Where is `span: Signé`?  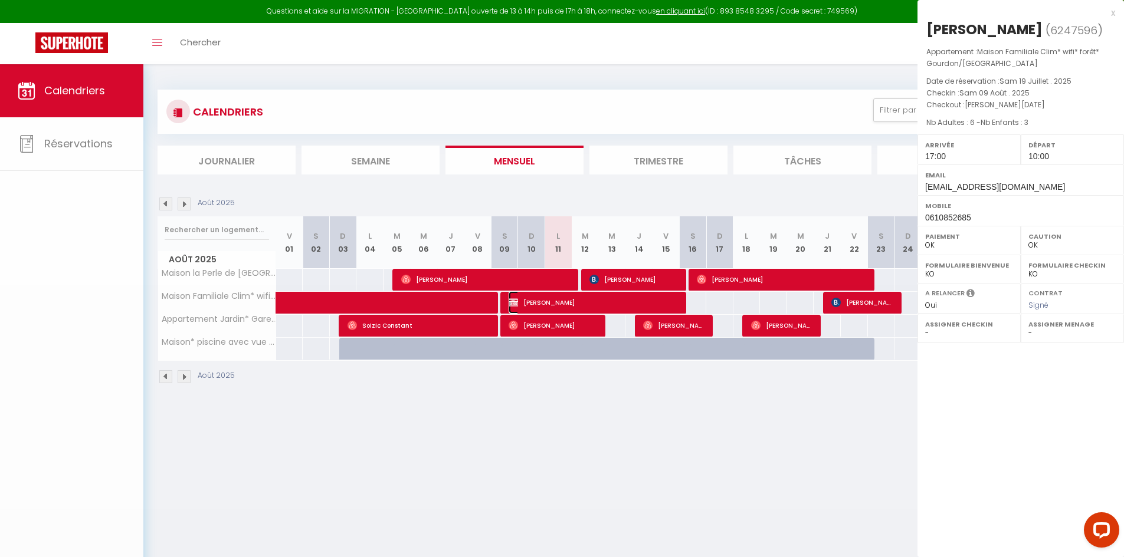 span: Signé is located at coordinates (1038, 305).